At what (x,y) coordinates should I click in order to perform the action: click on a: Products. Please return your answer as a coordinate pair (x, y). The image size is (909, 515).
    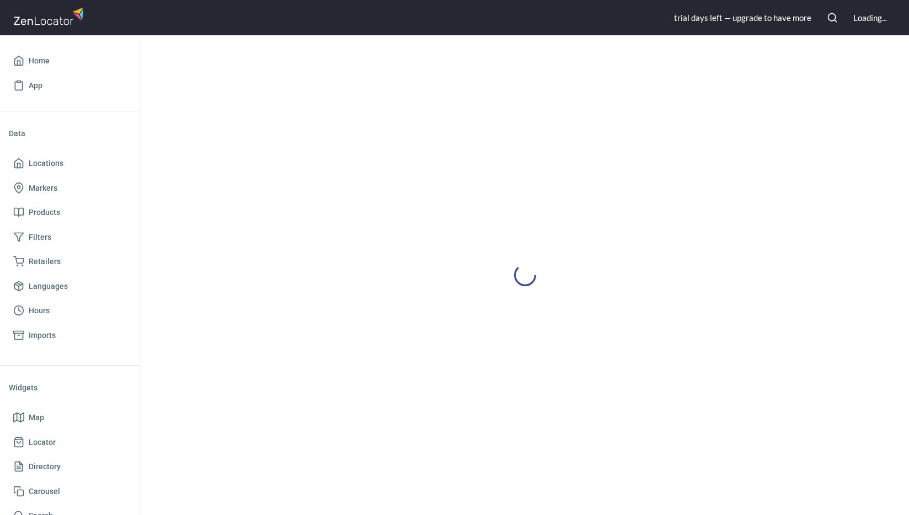
    Looking at the image, I should click on (70, 212).